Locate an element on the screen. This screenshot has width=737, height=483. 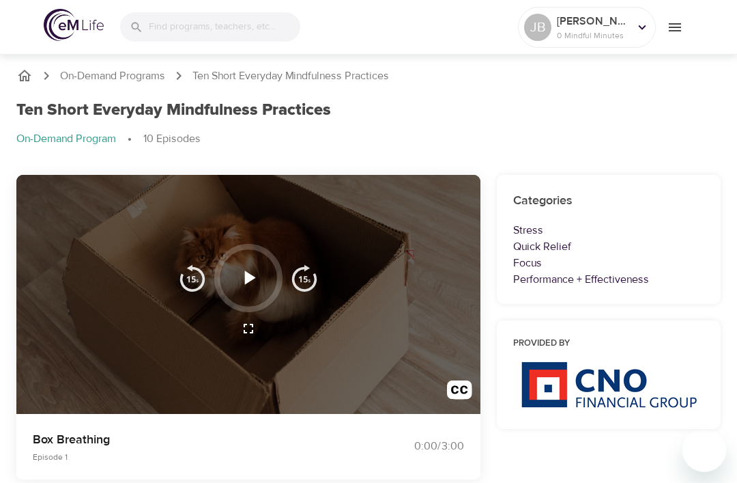
p: Quick Relief is located at coordinates (609, 246).